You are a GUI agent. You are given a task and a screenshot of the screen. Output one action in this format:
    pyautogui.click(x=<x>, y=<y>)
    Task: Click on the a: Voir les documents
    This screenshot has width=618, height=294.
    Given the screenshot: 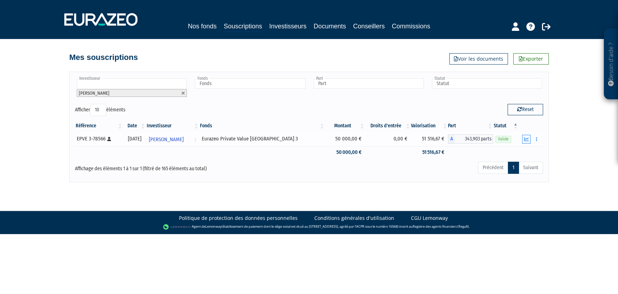 What is the action you would take?
    pyautogui.click(x=478, y=59)
    